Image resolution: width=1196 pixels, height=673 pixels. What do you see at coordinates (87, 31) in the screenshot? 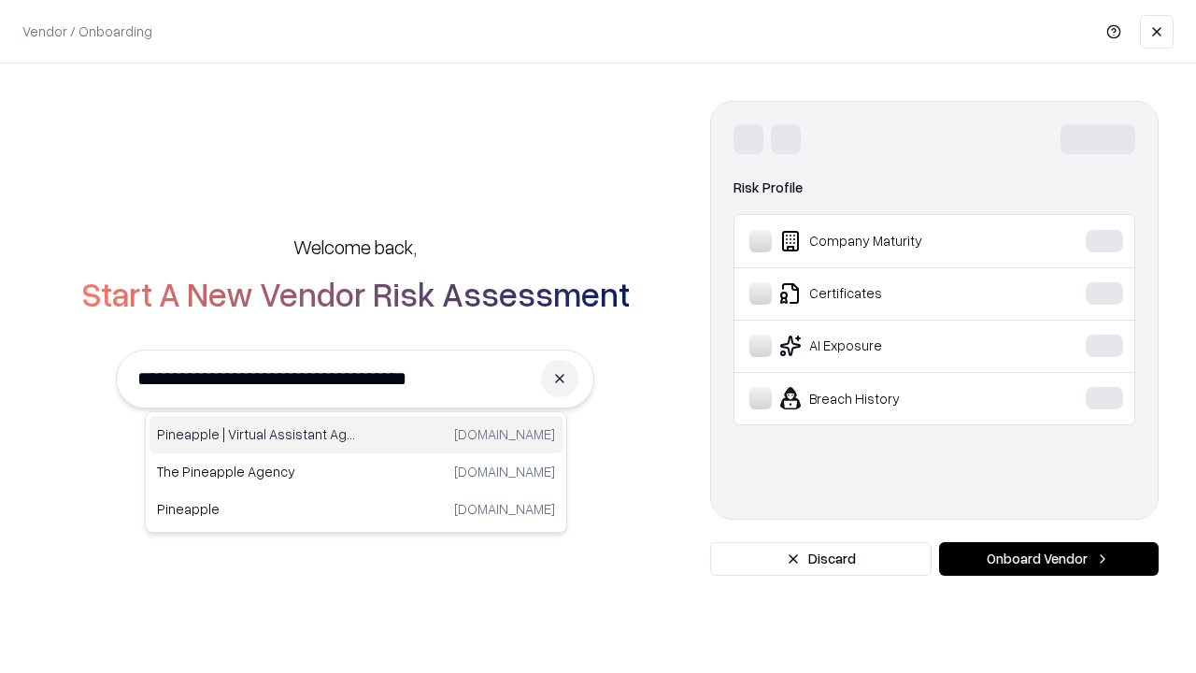
I see `p: Vendor / Onboarding` at bounding box center [87, 31].